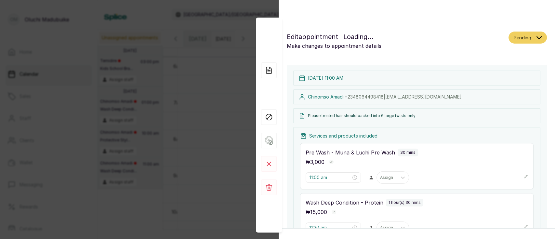 Image resolution: width=555 pixels, height=239 pixels. What do you see at coordinates (523, 37) in the screenshot?
I see `span: Pending` at bounding box center [523, 37].